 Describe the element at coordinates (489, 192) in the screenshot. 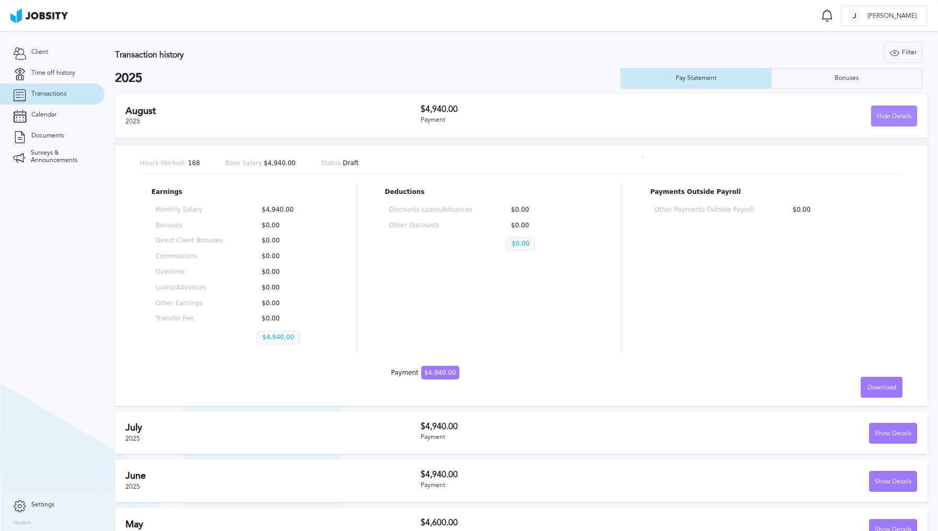

I see `p: Deductions` at that location.